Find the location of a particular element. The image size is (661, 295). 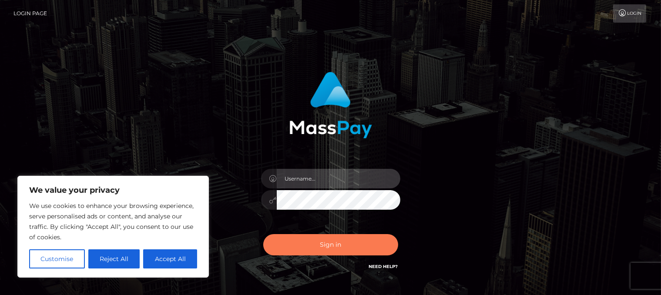

img: MassPay Login is located at coordinates (331, 105).